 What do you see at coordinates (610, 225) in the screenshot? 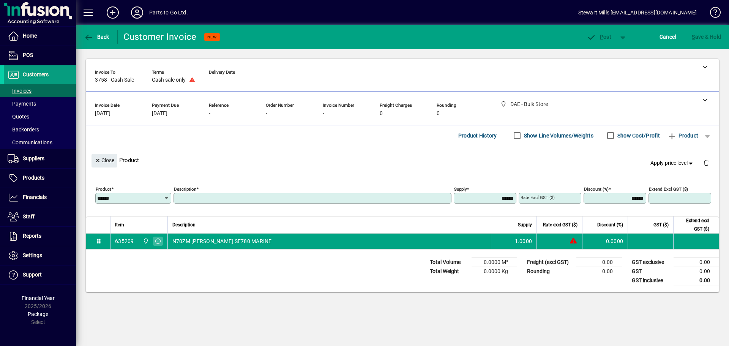
I see `span: Discount (%)` at bounding box center [610, 225].